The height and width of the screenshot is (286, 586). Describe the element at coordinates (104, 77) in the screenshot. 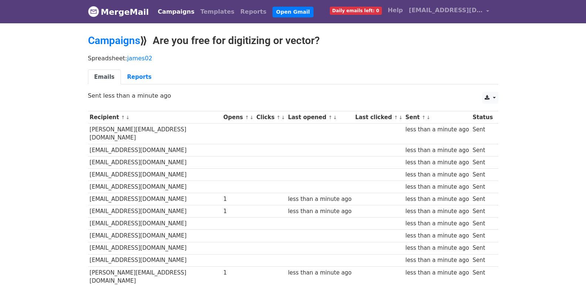

I see `a: Emails` at that location.